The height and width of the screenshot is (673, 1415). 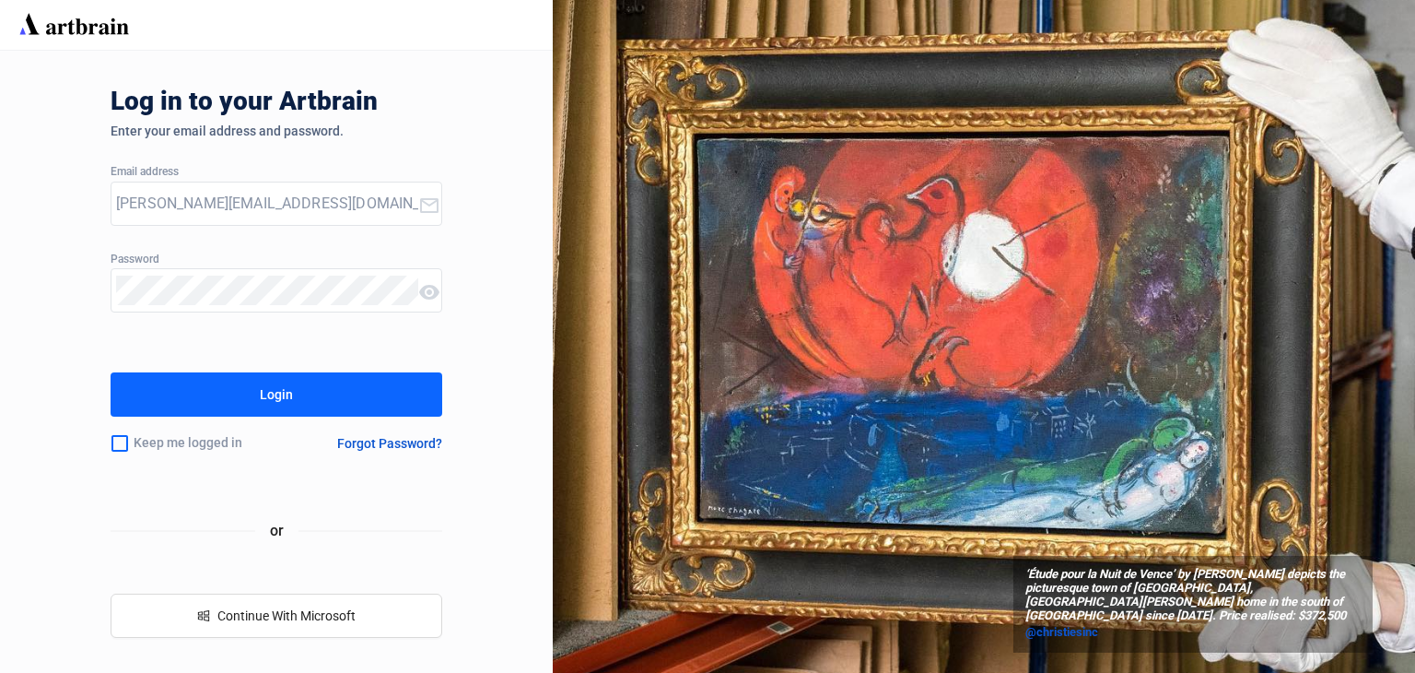 What do you see at coordinates (276, 131) in the screenshot?
I see `div: Enter your email address and password.` at bounding box center [276, 131].